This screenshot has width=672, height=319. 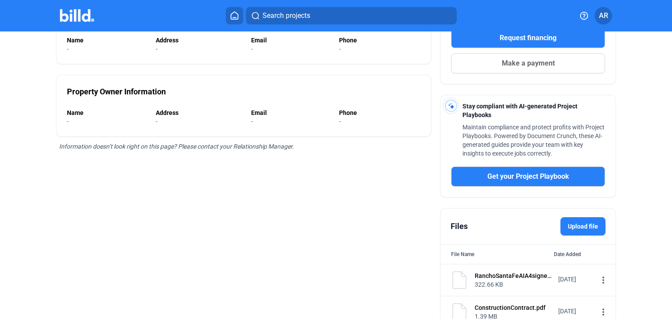 What do you see at coordinates (514, 308) in the screenshot?
I see `div: ConstructionContract.pdf` at bounding box center [514, 308].